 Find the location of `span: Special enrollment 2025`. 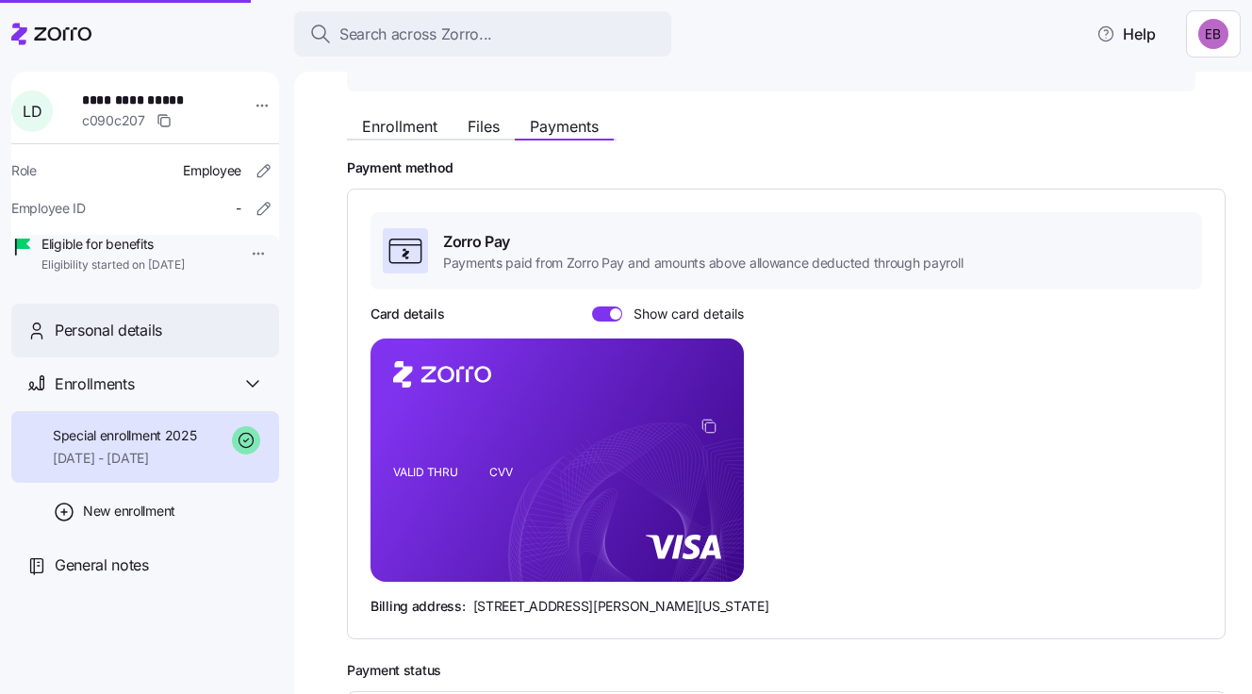

span: Special enrollment 2025 is located at coordinates (124, 435).